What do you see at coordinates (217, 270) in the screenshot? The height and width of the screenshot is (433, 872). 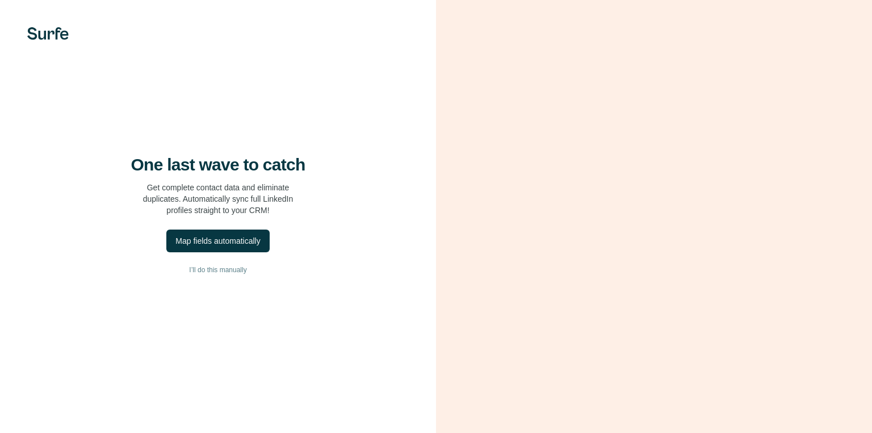 I see `span: I’ll do this manually` at bounding box center [217, 270].